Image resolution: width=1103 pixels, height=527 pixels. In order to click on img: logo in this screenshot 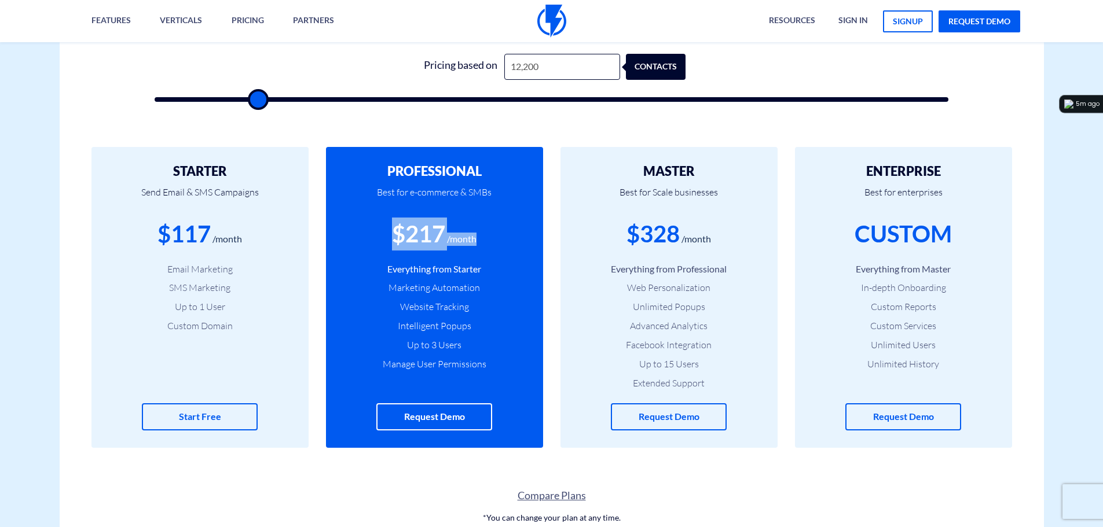, I will do `click(1069, 104)`.